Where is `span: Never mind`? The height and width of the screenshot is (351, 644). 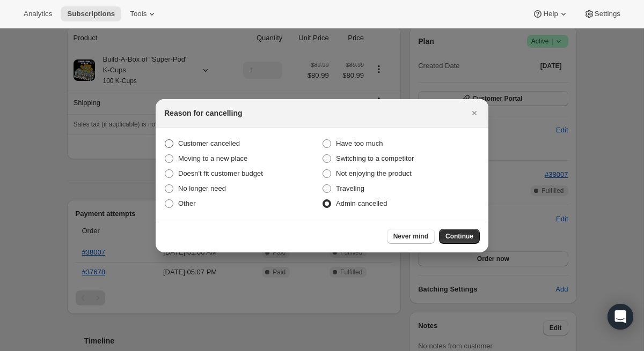
span: Never mind is located at coordinates (410, 237).